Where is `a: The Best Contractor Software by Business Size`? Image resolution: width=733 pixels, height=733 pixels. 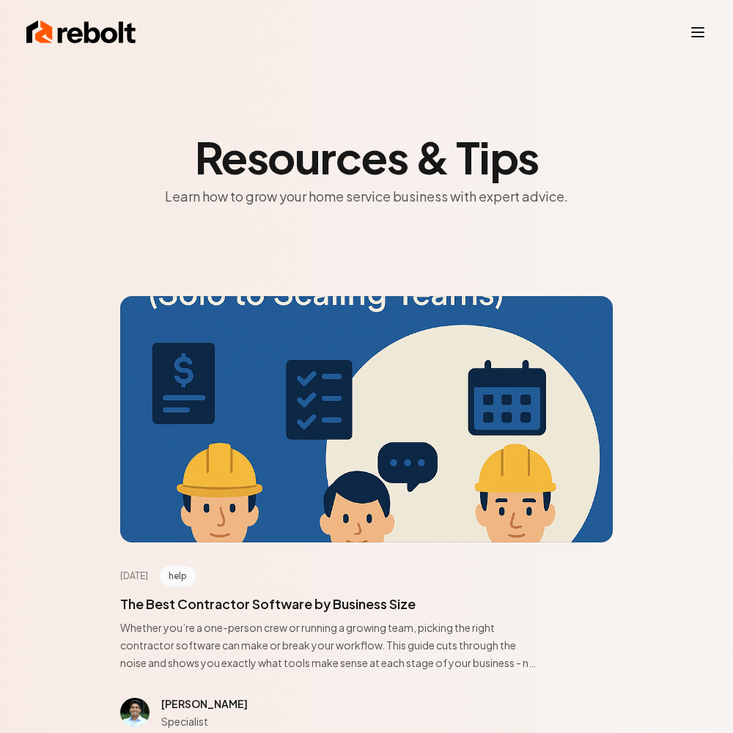 a: The Best Contractor Software by Business Size is located at coordinates (267, 603).